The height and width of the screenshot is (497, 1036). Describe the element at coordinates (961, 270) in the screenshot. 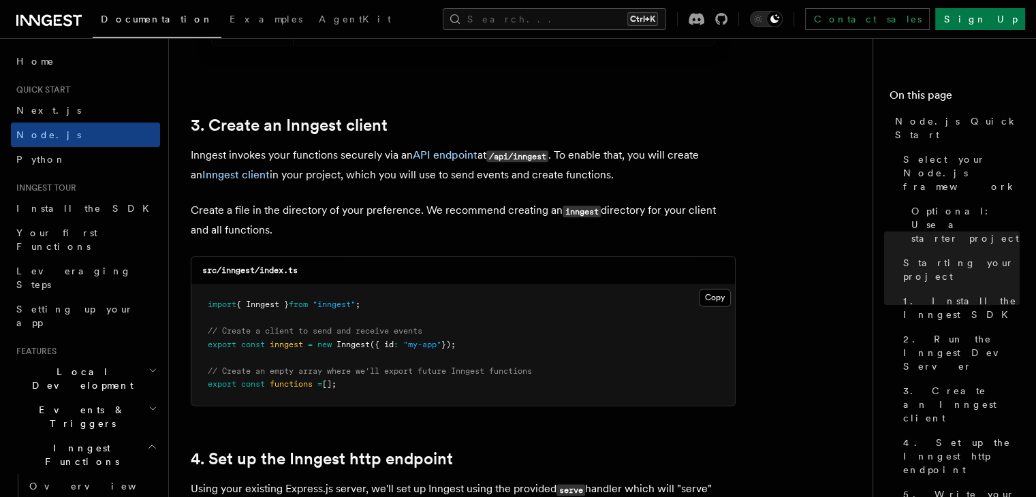

I see `span: Starting your project` at that location.